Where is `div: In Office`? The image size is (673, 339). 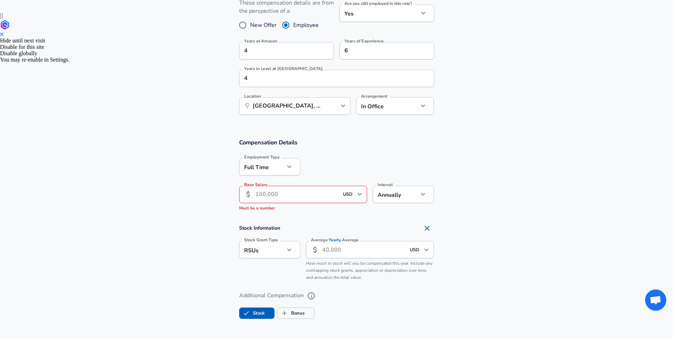
div: In Office is located at coordinates (382, 106).